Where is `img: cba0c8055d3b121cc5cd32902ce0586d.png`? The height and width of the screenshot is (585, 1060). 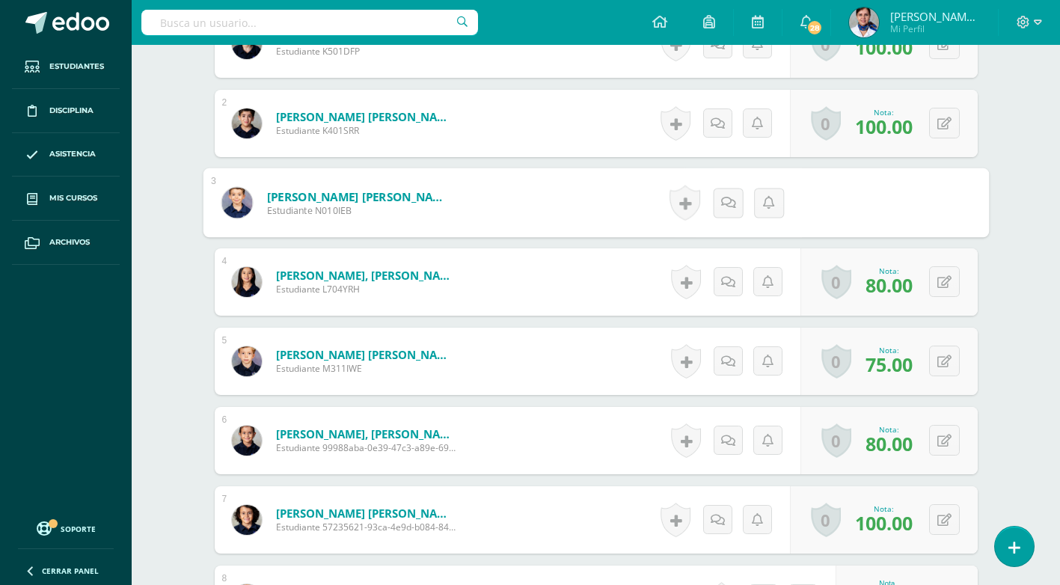 img: cba0c8055d3b121cc5cd32902ce0586d.png is located at coordinates (247, 520).